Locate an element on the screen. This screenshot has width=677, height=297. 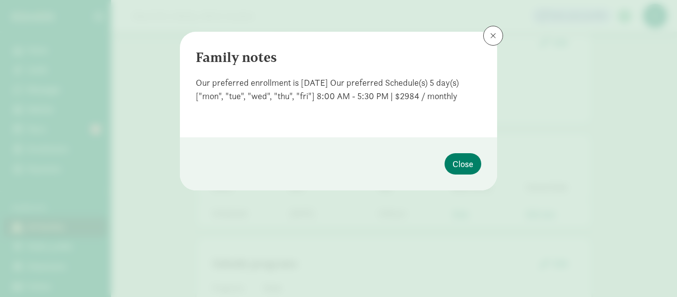
span: Close is located at coordinates (463, 164).